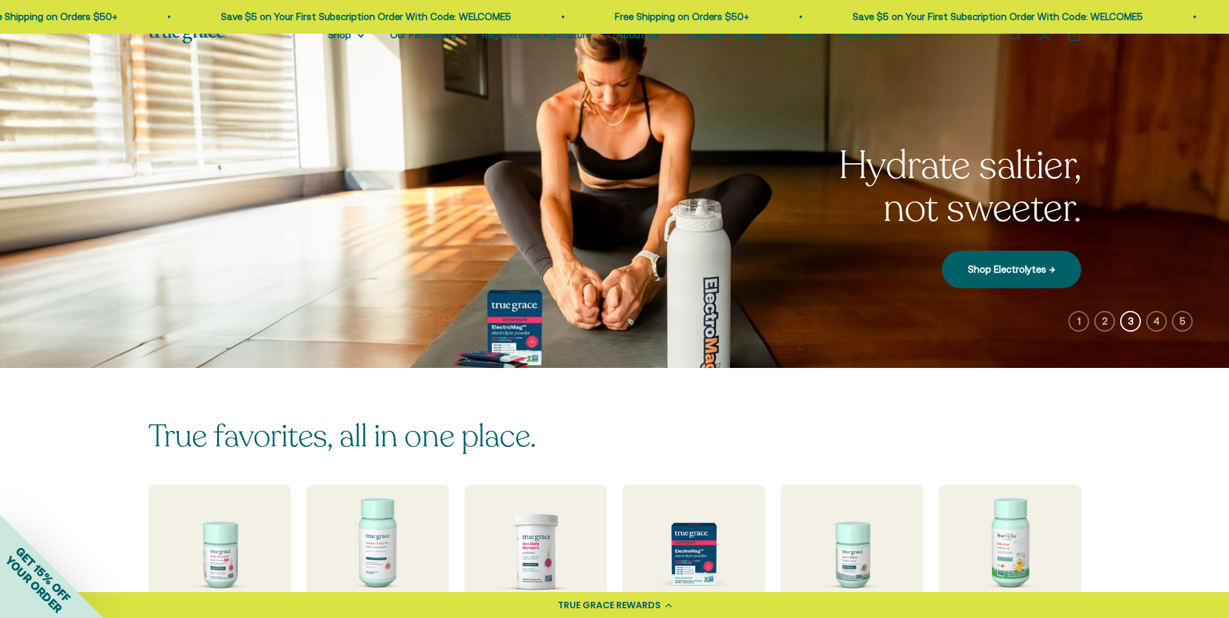 The image size is (1229, 618). What do you see at coordinates (638, 16) in the screenshot?
I see `a: Free Shipping on Orders $50+` at bounding box center [638, 16].